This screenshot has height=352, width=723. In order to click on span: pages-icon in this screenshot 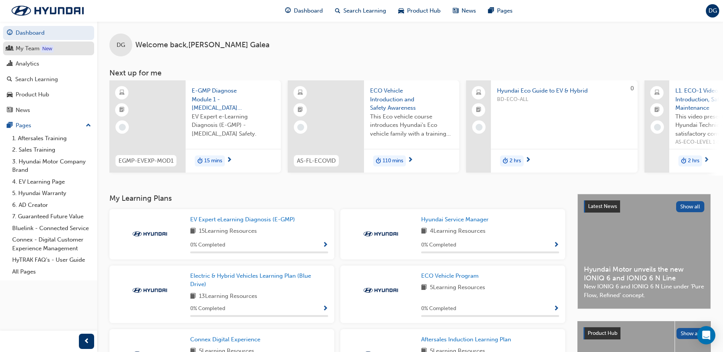, I will do `click(10, 126)`.